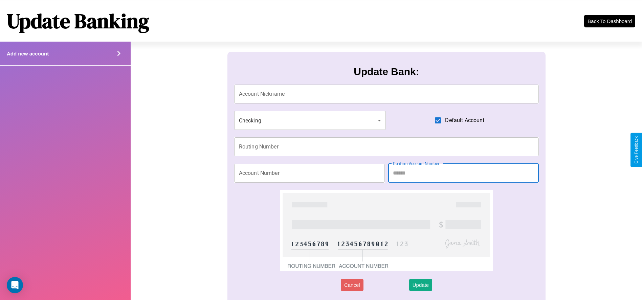 The height and width of the screenshot is (300, 642). I want to click on label: Confirm Account Number, so click(416, 164).